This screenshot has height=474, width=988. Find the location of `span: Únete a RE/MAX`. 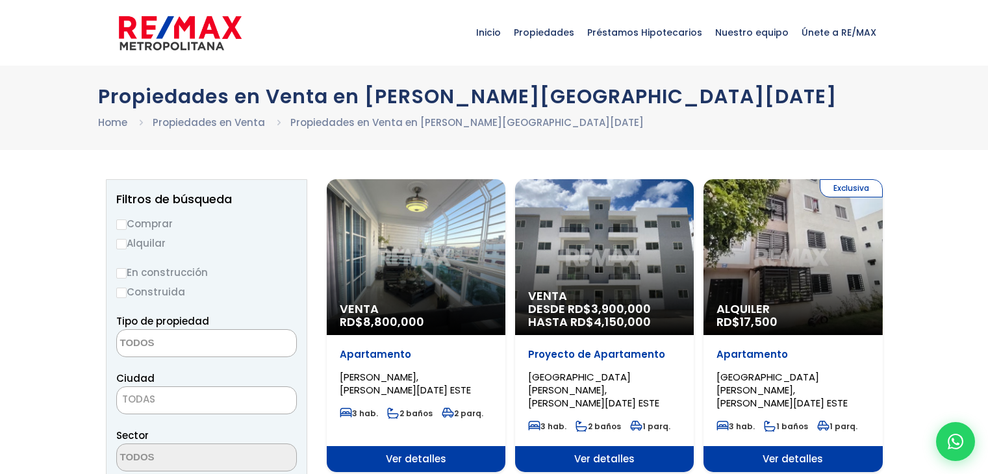

span: Únete a RE/MAX is located at coordinates (838, 32).